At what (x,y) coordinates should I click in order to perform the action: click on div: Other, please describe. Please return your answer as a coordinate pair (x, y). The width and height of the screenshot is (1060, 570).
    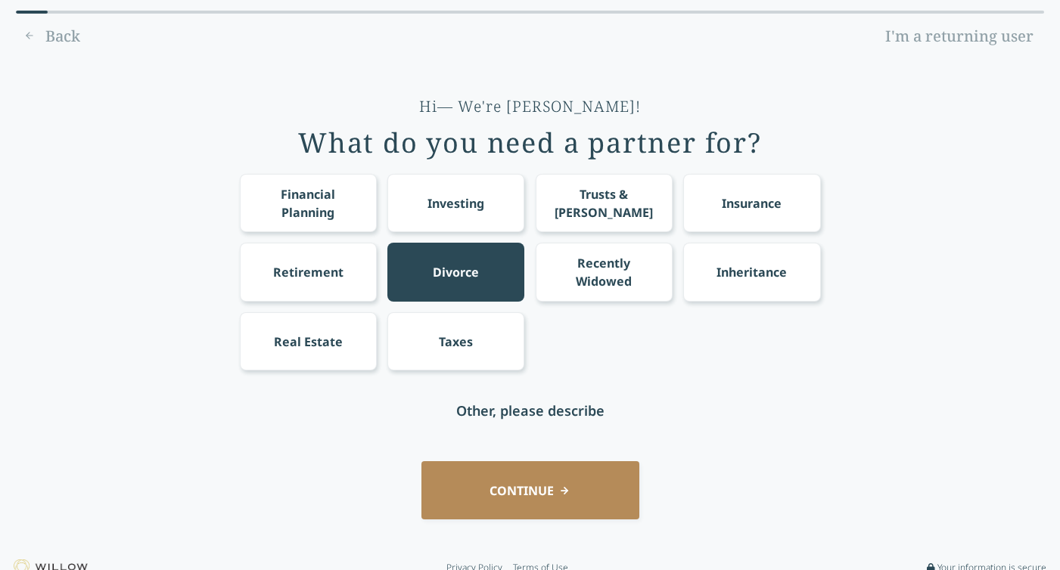
    Looking at the image, I should click on (530, 411).